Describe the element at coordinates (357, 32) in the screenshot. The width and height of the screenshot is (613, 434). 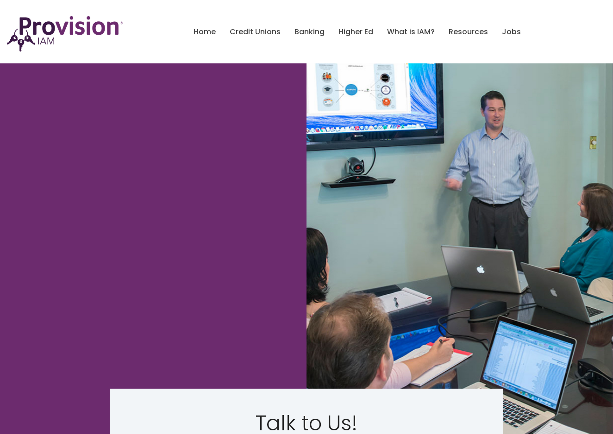
I see `nav: menu` at that location.